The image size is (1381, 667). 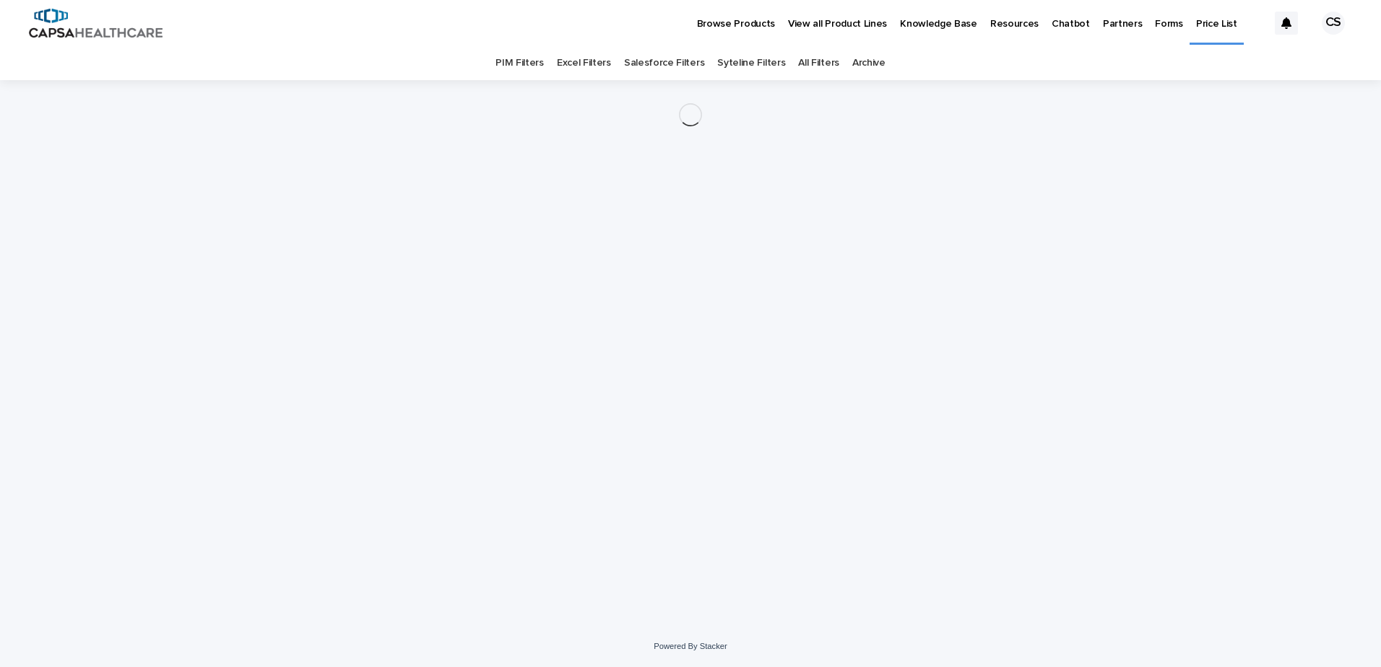 I want to click on div: CS, so click(x=1333, y=23).